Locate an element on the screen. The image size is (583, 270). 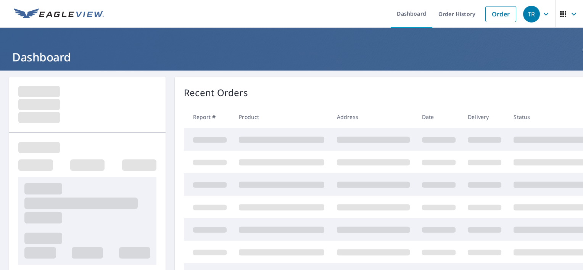
th: Product is located at coordinates (282, 117).